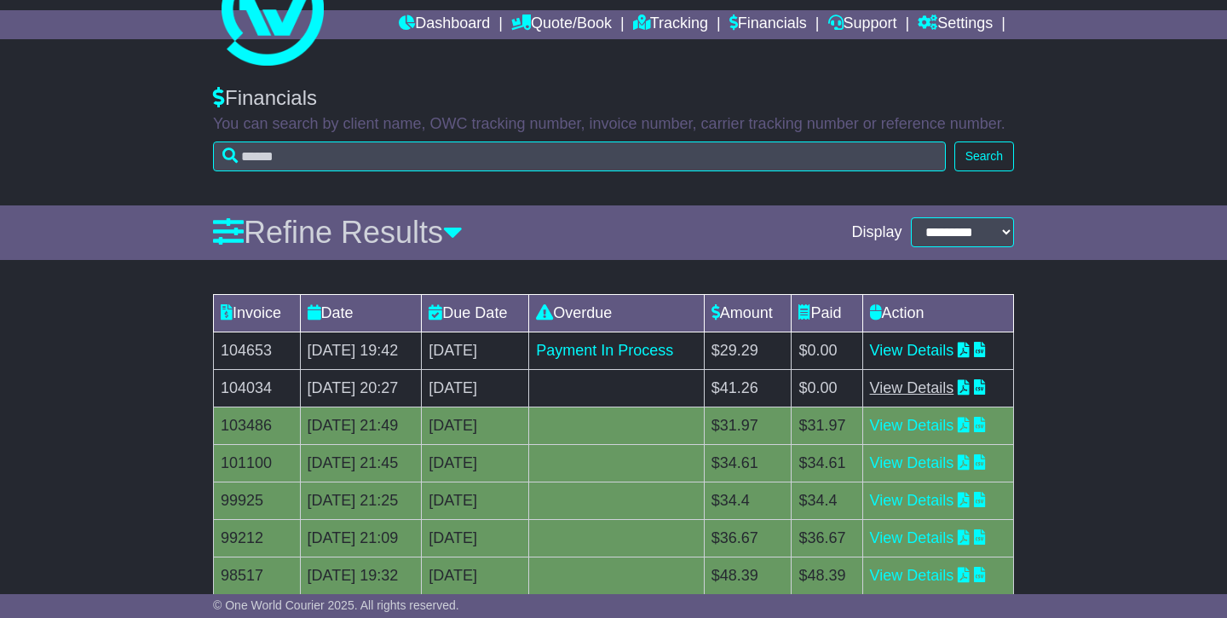 The width and height of the screenshot is (1227, 618). I want to click on a: Support, so click(862, 25).